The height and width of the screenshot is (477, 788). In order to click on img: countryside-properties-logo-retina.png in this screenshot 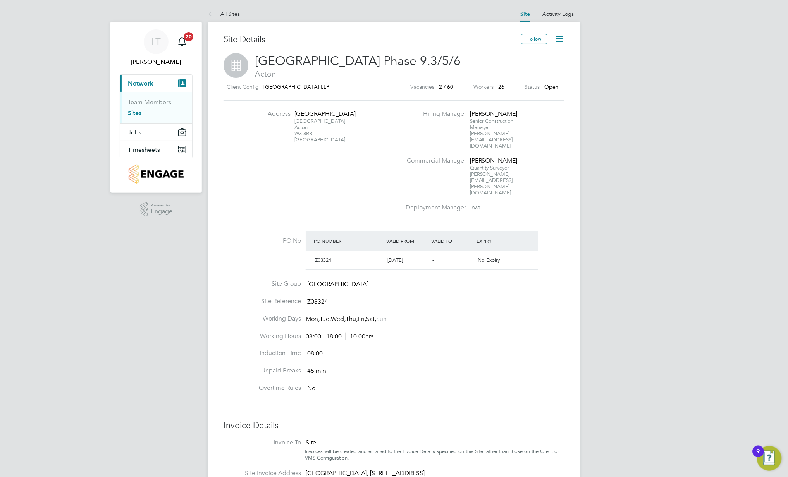, I will do `click(156, 174)`.